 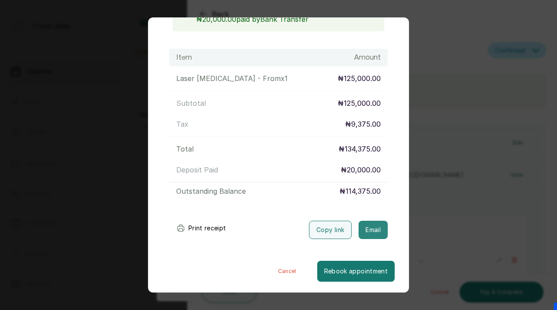 What do you see at coordinates (287, 271) in the screenshot?
I see `button: Cancel` at bounding box center [287, 271].